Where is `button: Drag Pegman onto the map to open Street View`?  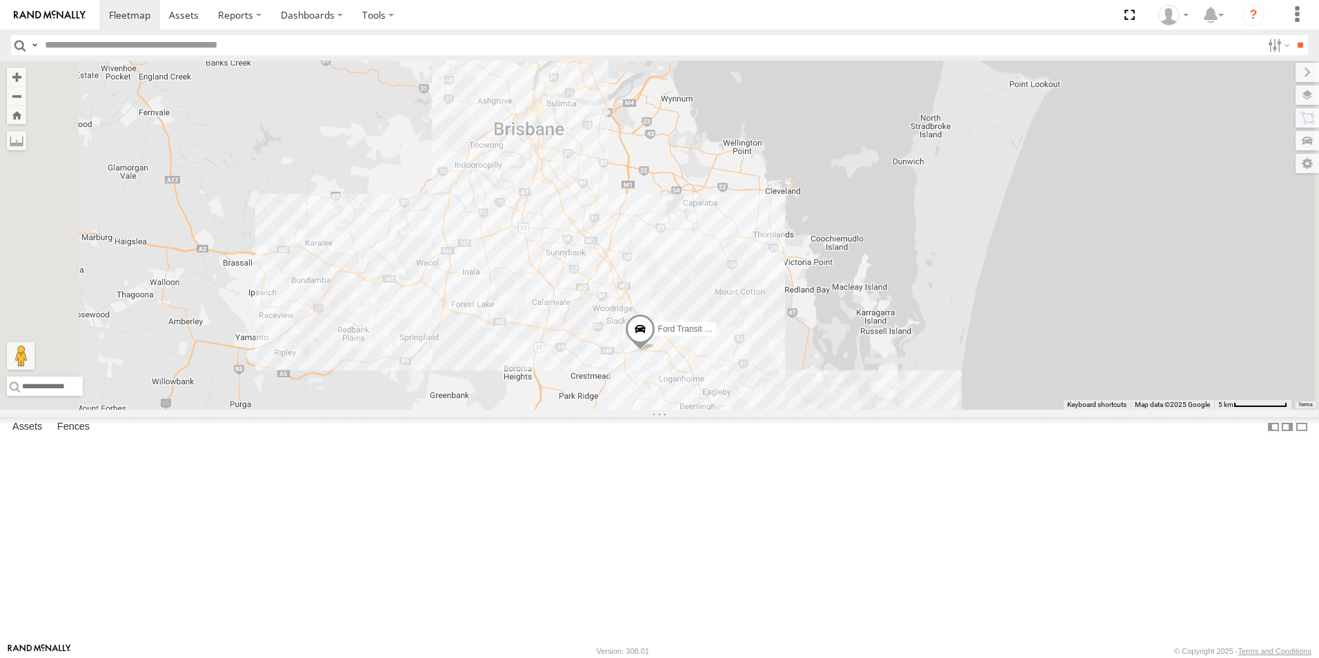 button: Drag Pegman onto the map to open Street View is located at coordinates (21, 356).